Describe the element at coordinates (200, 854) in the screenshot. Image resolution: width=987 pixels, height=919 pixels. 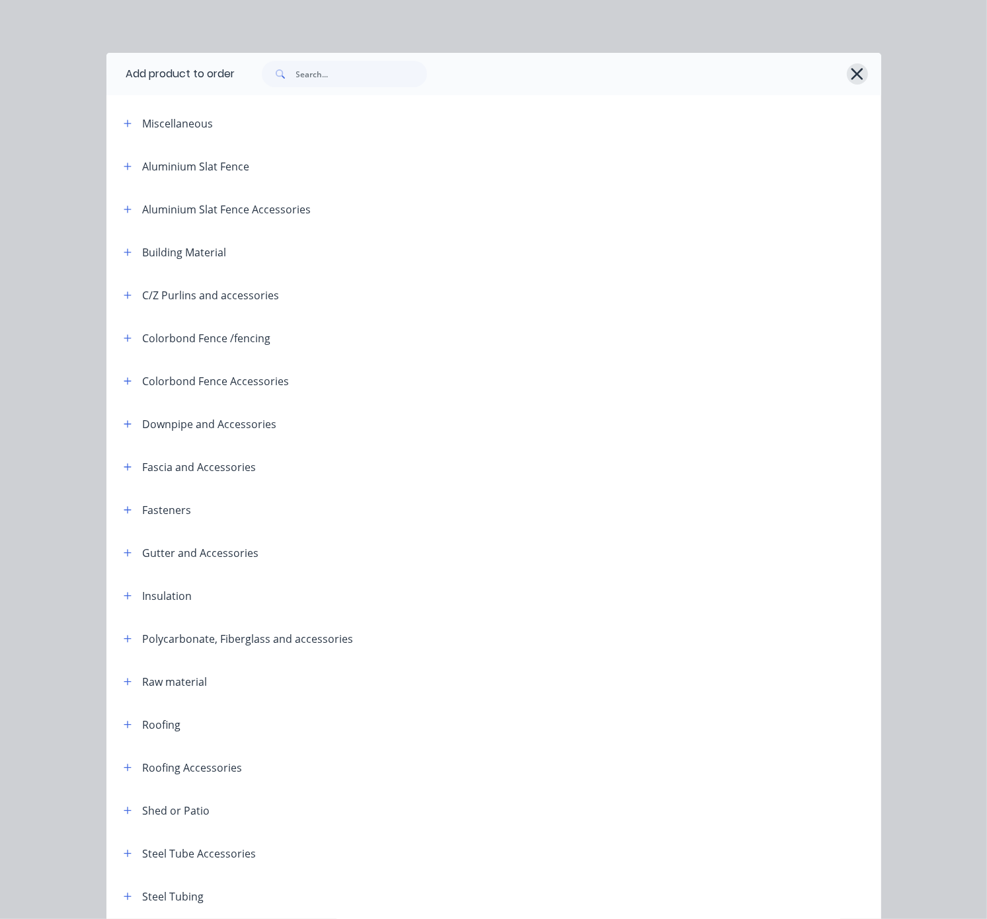
I see `div: Steel Tube Accessories` at that location.